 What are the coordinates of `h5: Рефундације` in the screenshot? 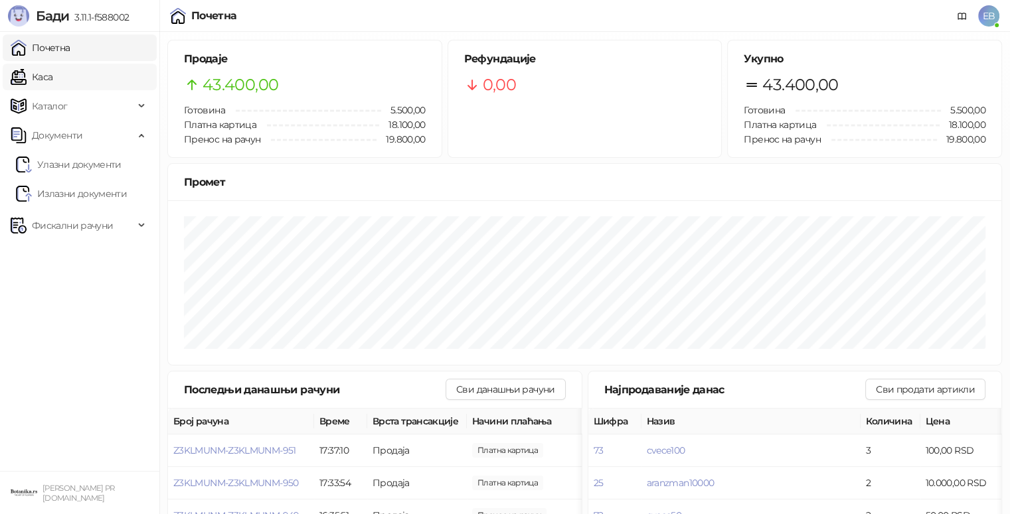 It's located at (585, 59).